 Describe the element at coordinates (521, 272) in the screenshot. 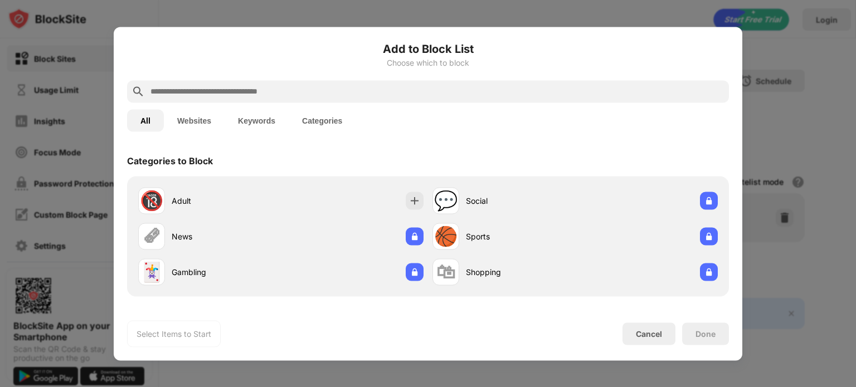

I see `div: Shopping` at that location.